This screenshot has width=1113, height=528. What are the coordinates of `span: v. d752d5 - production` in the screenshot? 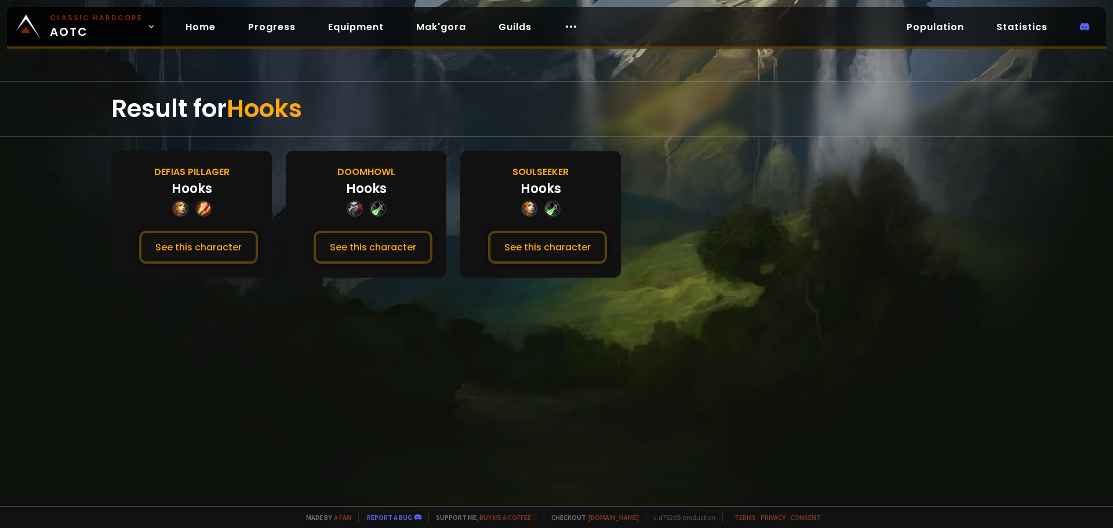 It's located at (681, 517).